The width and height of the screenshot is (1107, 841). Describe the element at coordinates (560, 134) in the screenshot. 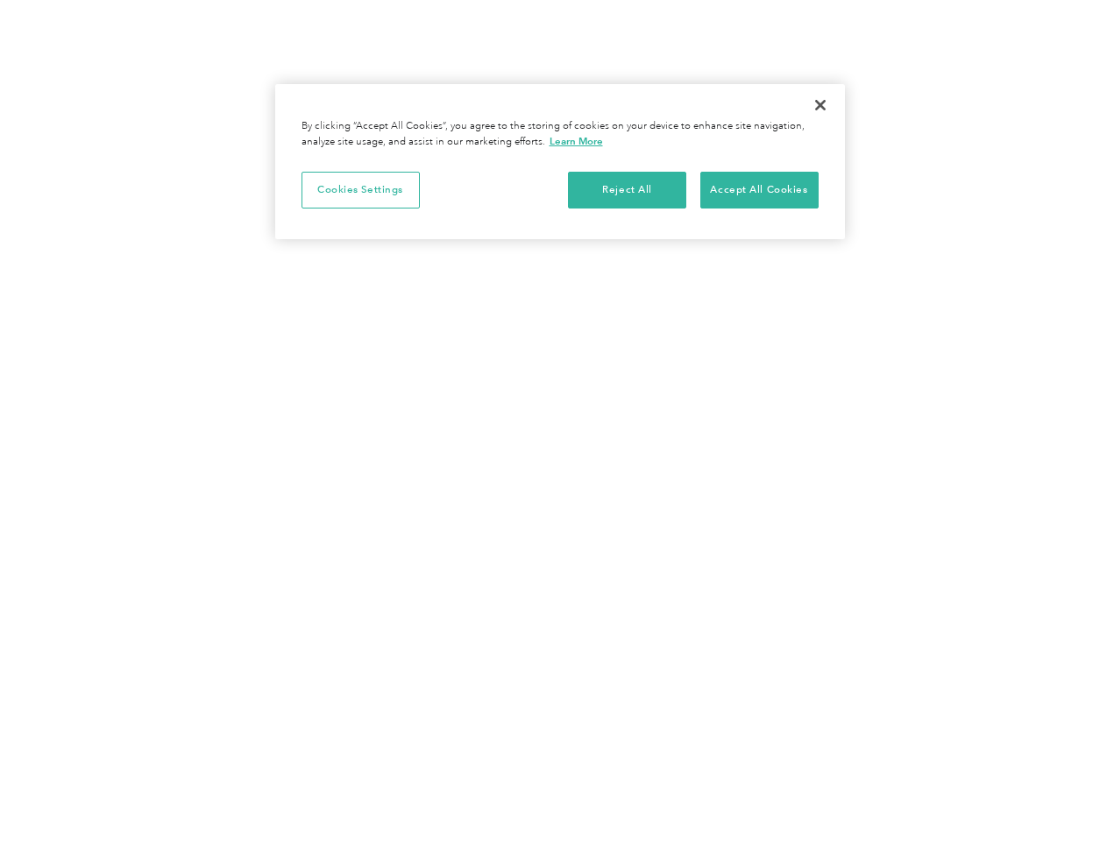

I see `div: By clicking “Accept All Cookies”, you agree to the storing of cookies on your device to enhance s...` at that location.